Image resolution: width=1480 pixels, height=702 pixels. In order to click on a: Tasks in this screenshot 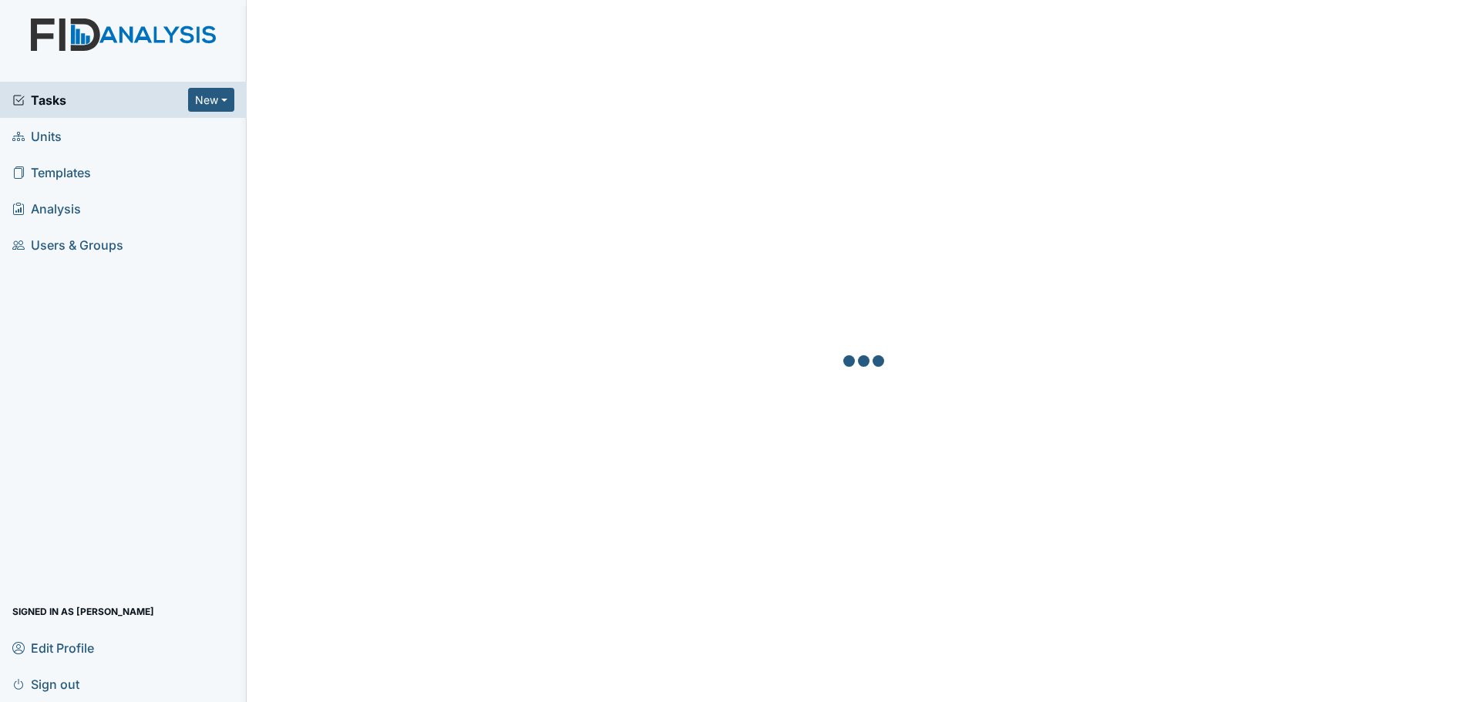, I will do `click(100, 100)`.